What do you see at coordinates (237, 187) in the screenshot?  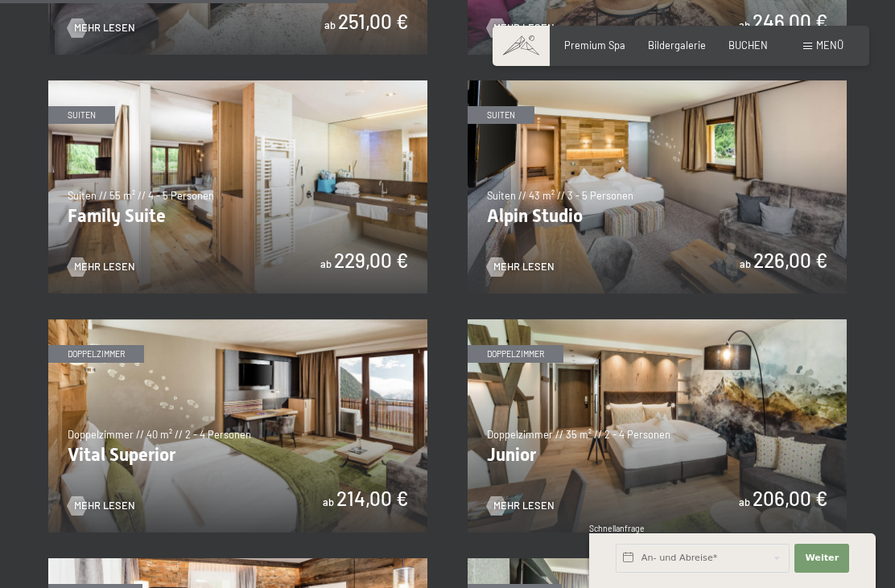 I see `img: Family Suite` at bounding box center [237, 187].